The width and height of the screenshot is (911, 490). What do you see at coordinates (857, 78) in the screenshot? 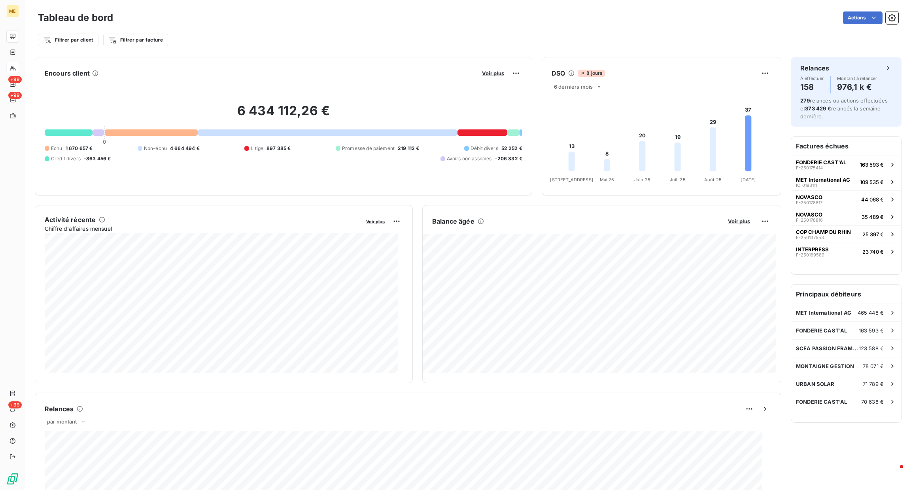
I see `span: Montant à relancer` at bounding box center [857, 78].